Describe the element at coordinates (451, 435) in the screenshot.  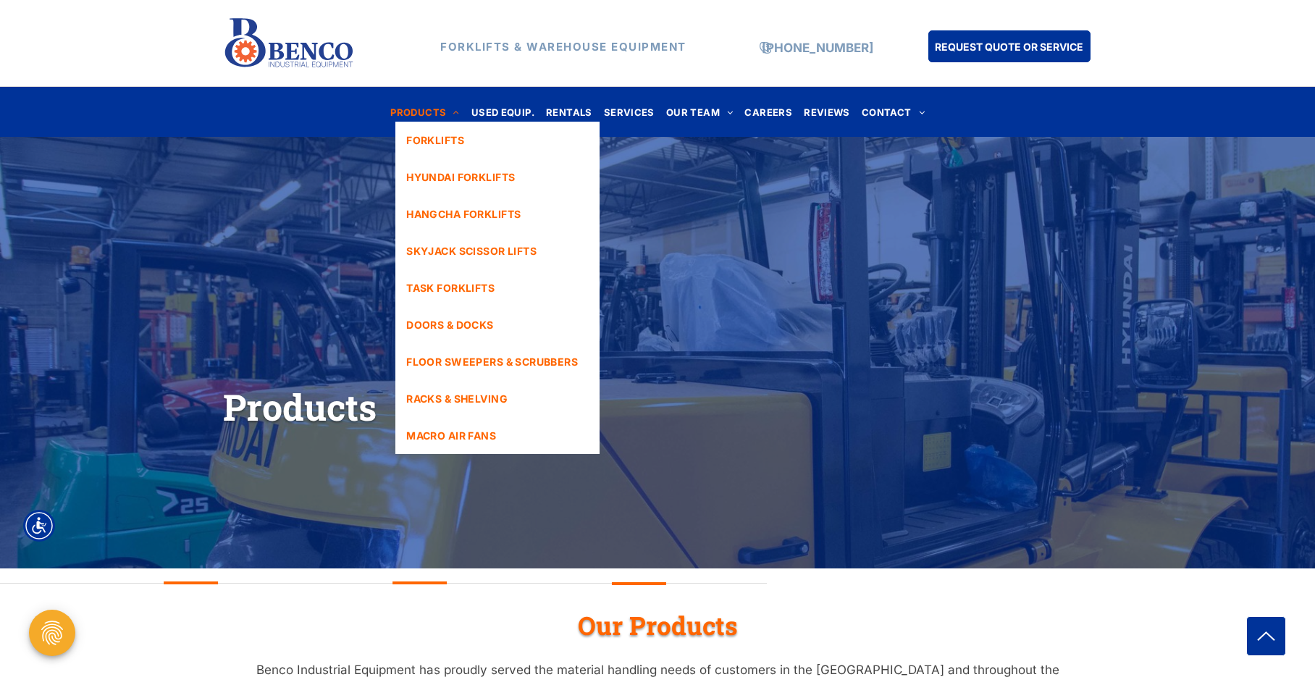
I see `span: MACRO AIR FANS` at that location.